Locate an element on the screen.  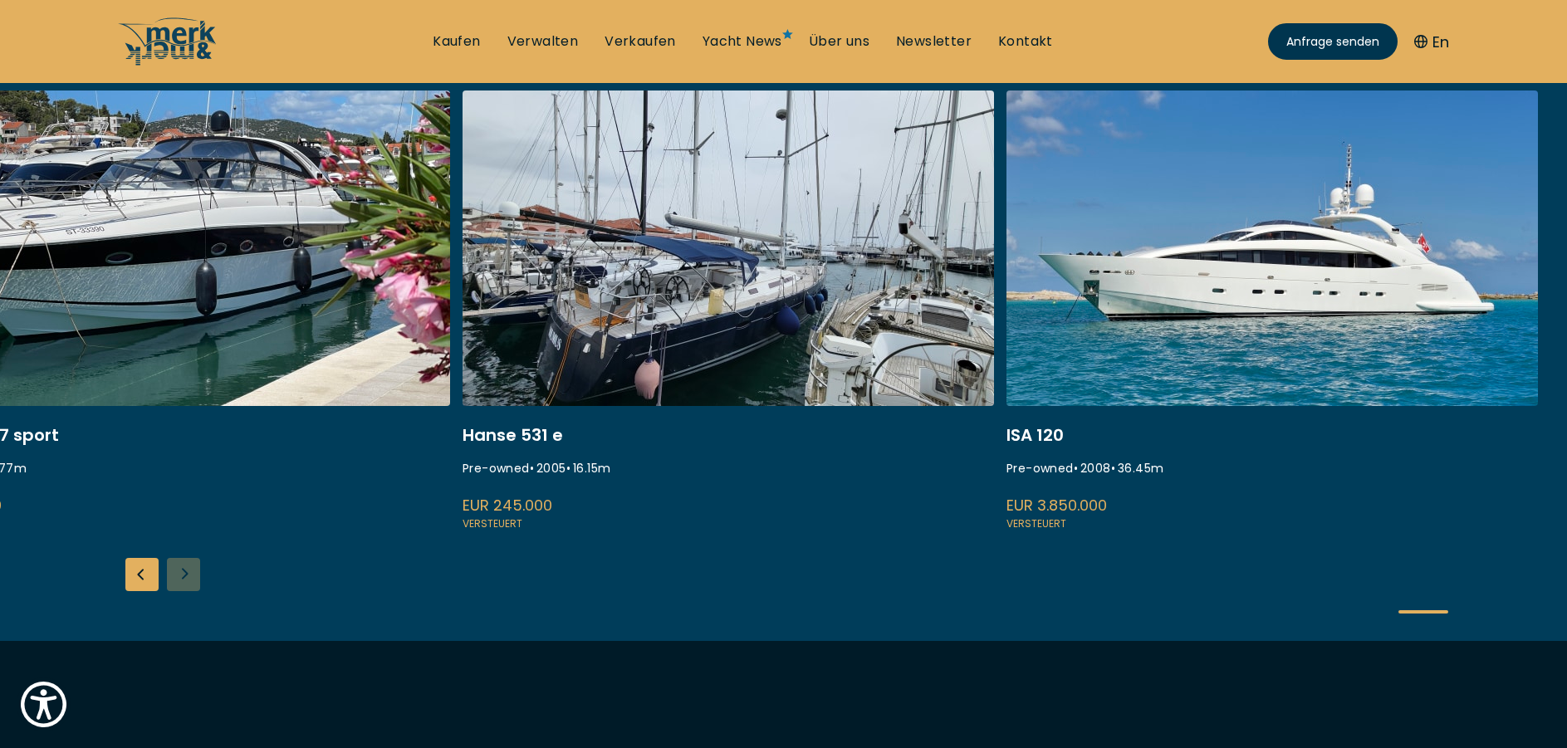
a: Verkaufen is located at coordinates (640, 42).